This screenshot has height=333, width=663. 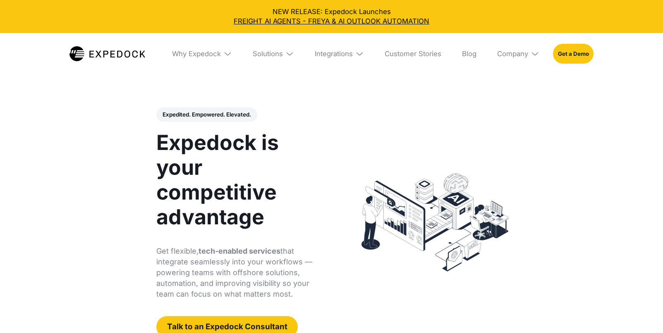 I want to click on div: Solutions, so click(x=267, y=54).